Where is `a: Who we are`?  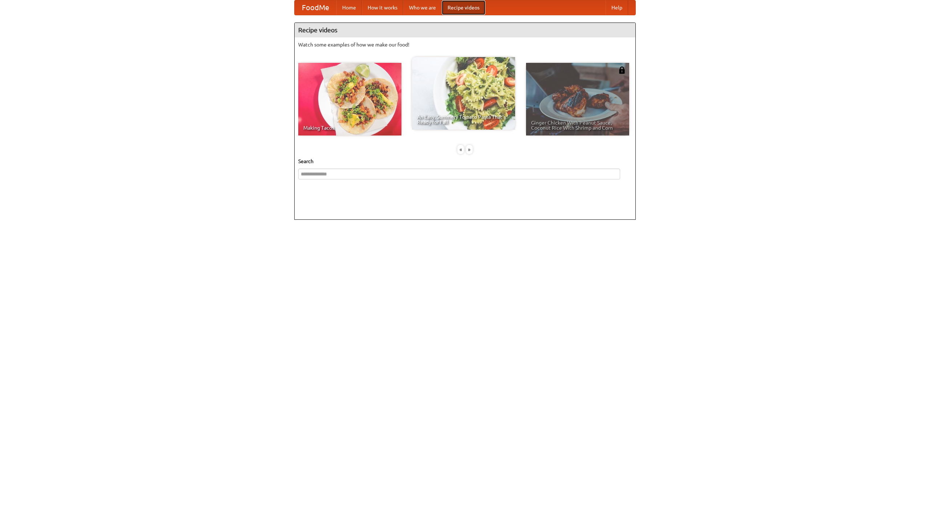 a: Who we are is located at coordinates (423, 8).